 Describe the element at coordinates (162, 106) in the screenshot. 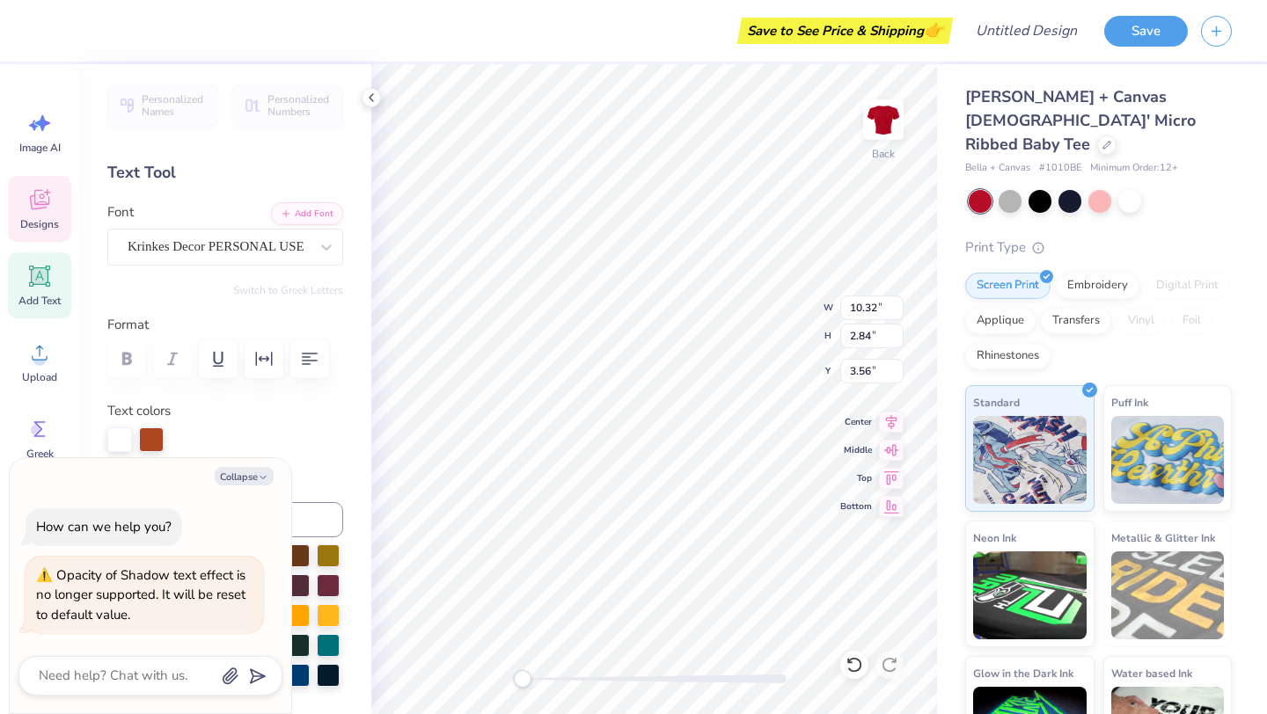

I see `button: Personalized Names` at that location.